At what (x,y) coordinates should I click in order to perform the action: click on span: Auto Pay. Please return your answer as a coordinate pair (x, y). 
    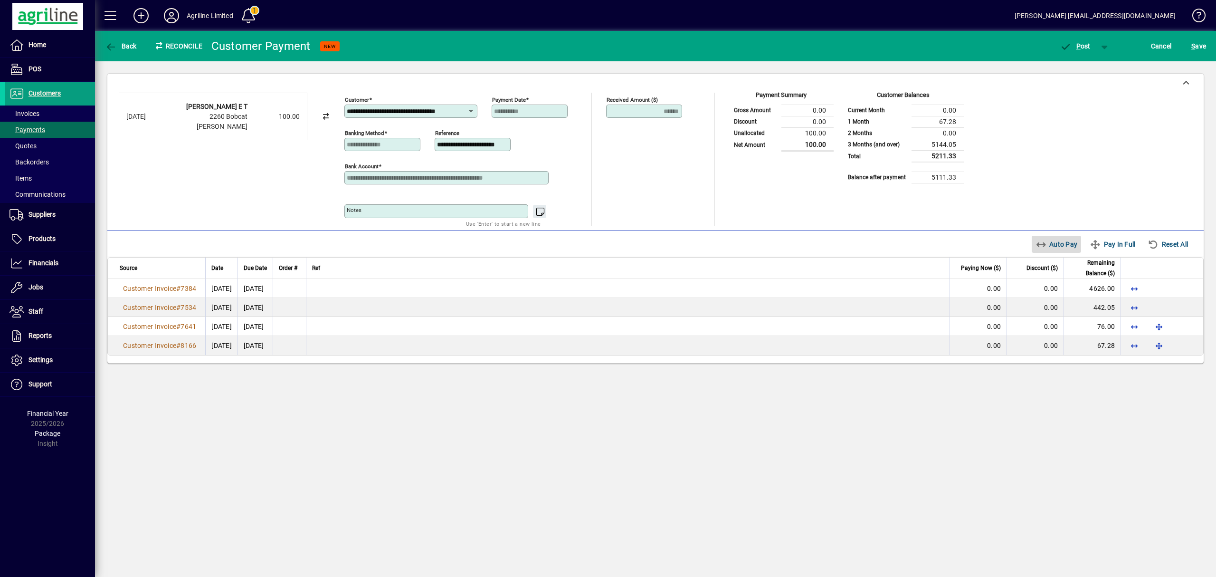
    Looking at the image, I should click on (1056, 244).